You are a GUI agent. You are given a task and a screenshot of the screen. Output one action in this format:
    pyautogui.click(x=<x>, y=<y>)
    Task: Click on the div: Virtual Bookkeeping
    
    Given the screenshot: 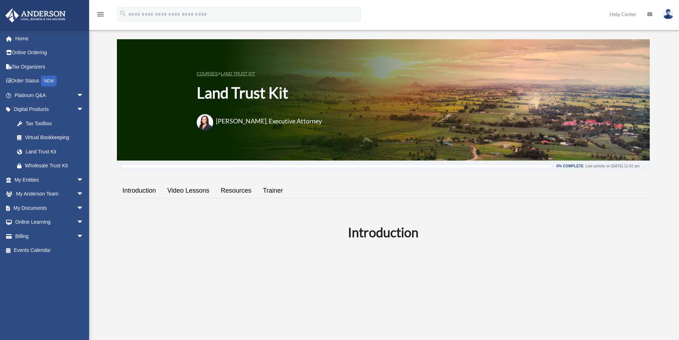 What is the action you would take?
    pyautogui.click(x=55, y=137)
    